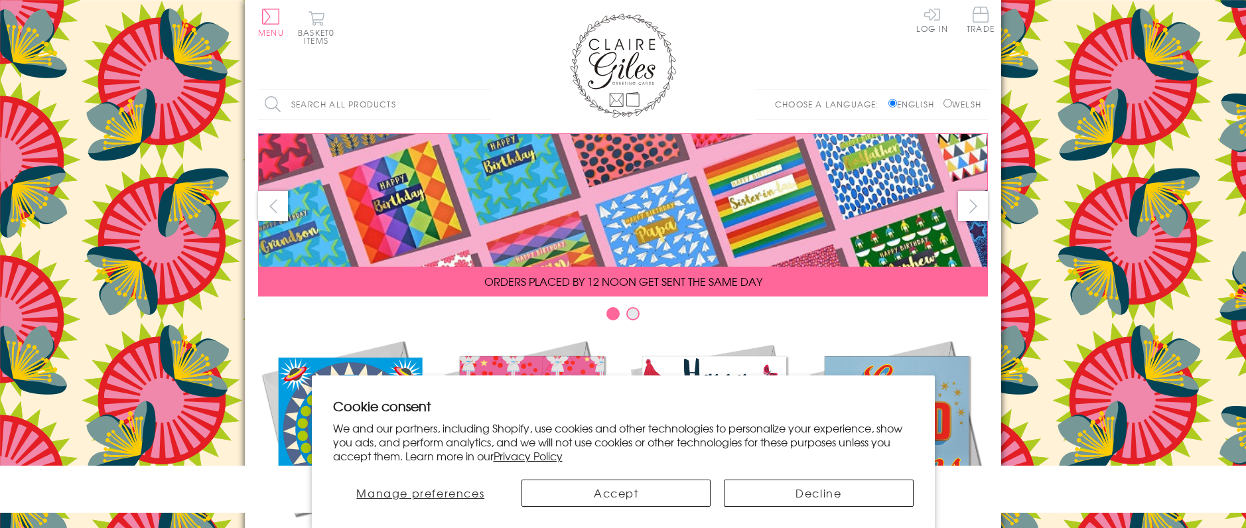  What do you see at coordinates (818, 493) in the screenshot?
I see `button: Decline` at bounding box center [818, 493].